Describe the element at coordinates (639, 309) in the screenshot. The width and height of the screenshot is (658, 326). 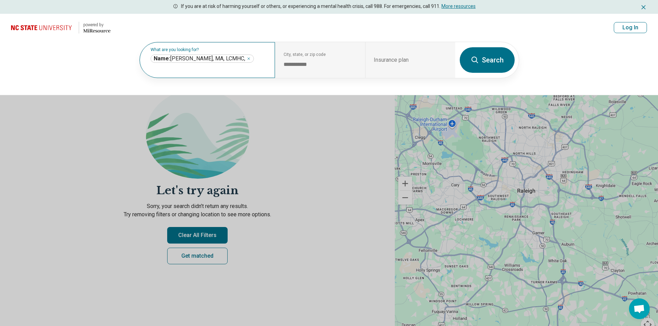
I see `a: Open chat` at that location.